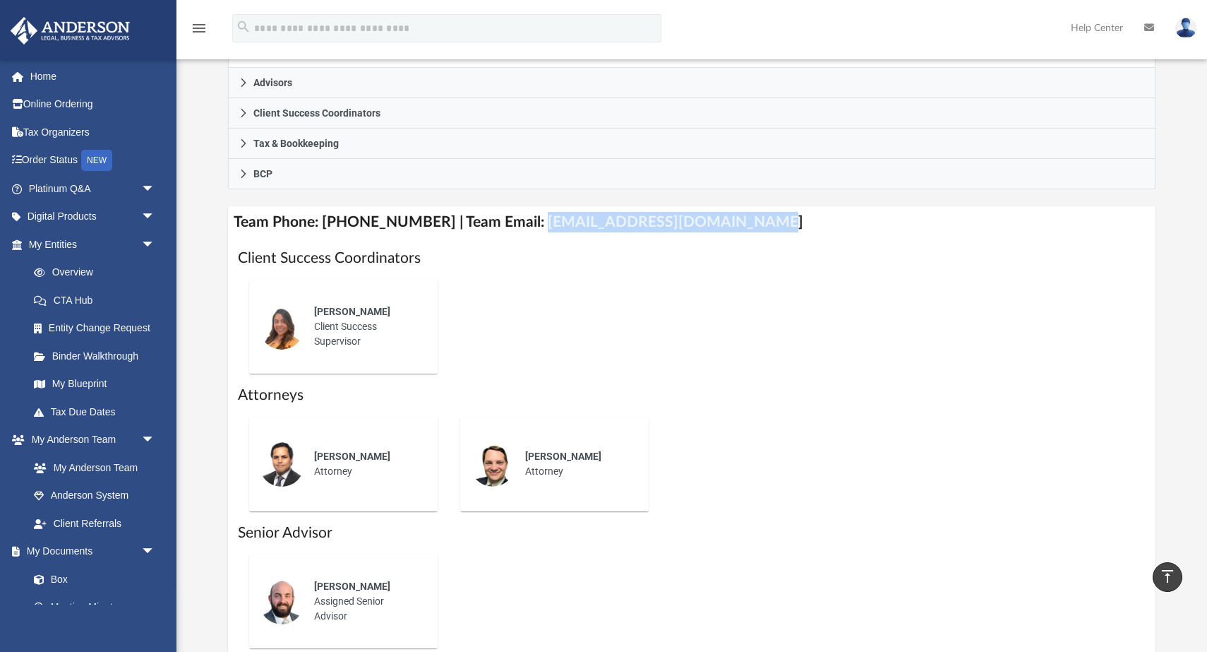 This screenshot has width=1207, height=652. I want to click on a: Tax & Bookkeeping, so click(692, 143).